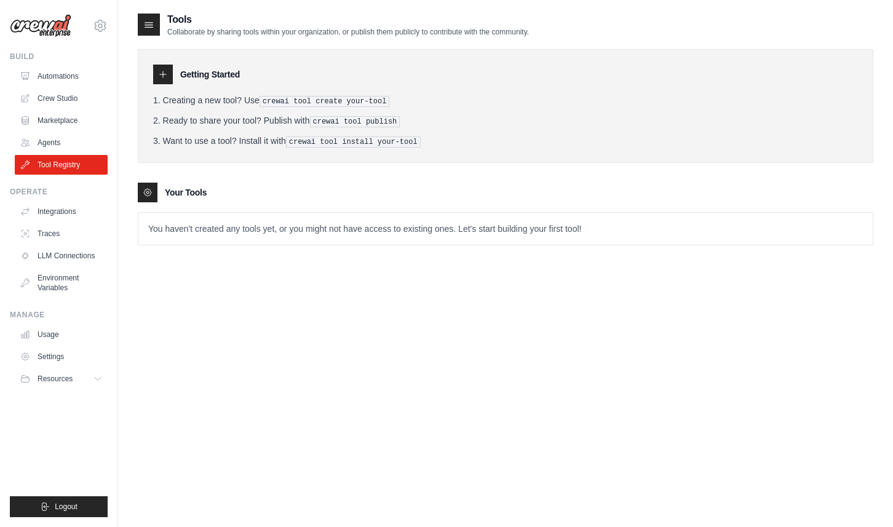 The height and width of the screenshot is (527, 893). Describe the element at coordinates (58, 57) in the screenshot. I see `div: Build` at that location.